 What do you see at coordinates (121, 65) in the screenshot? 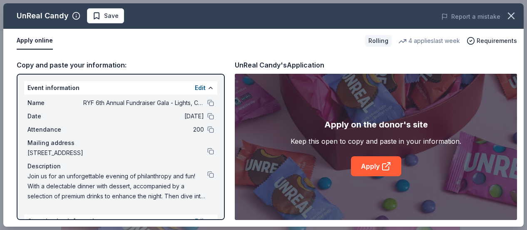
I see `div: Copy and paste your information:` at bounding box center [121, 65].